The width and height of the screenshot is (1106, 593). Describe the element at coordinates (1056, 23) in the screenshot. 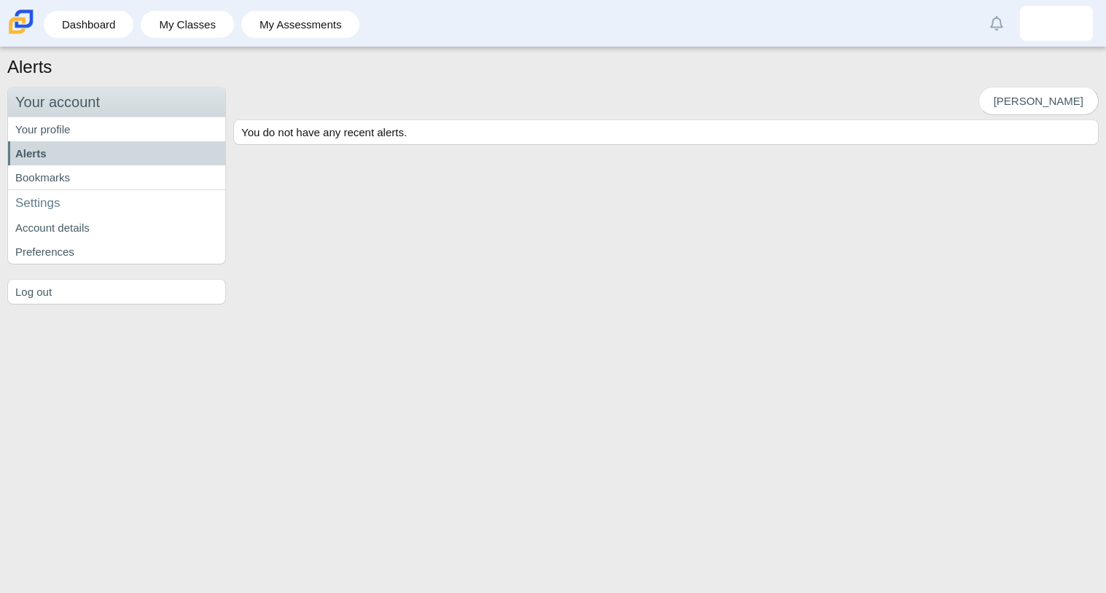

I see `img: kayla.baker.Tb0A88` at that location.